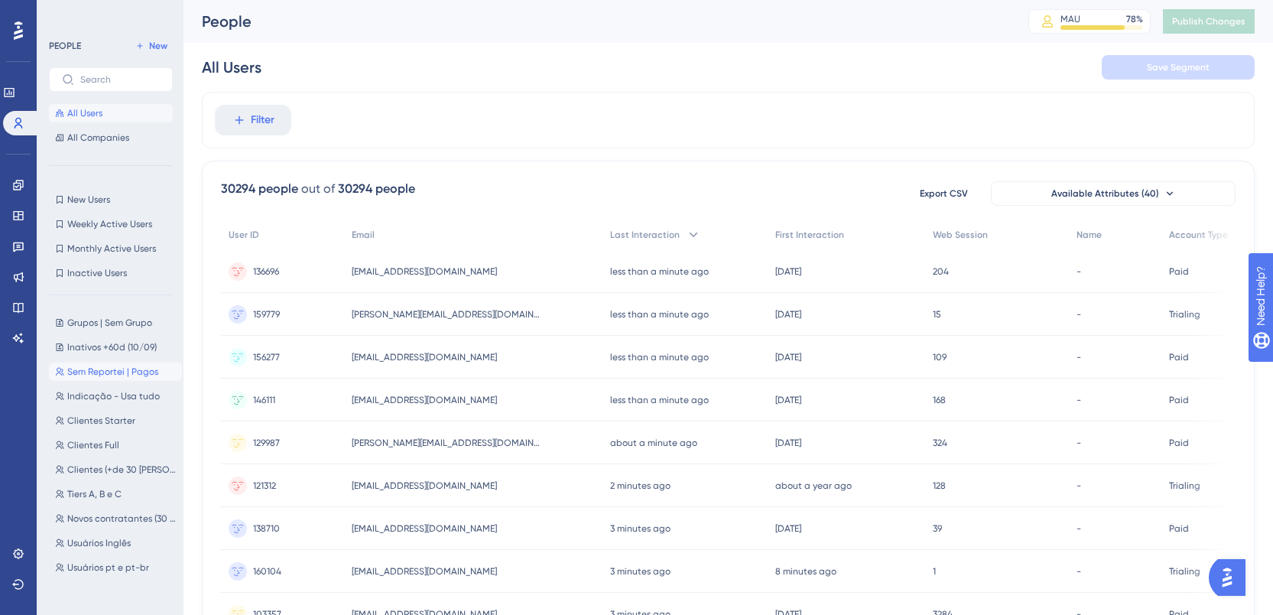  Describe the element at coordinates (1135, 19) in the screenshot. I see `div: 78 %` at that location.